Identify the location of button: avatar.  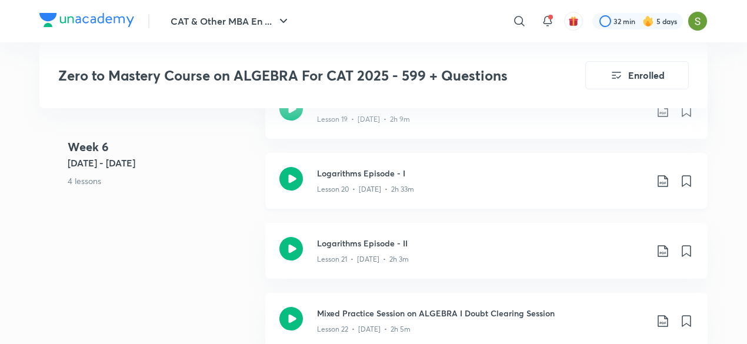
(573, 21).